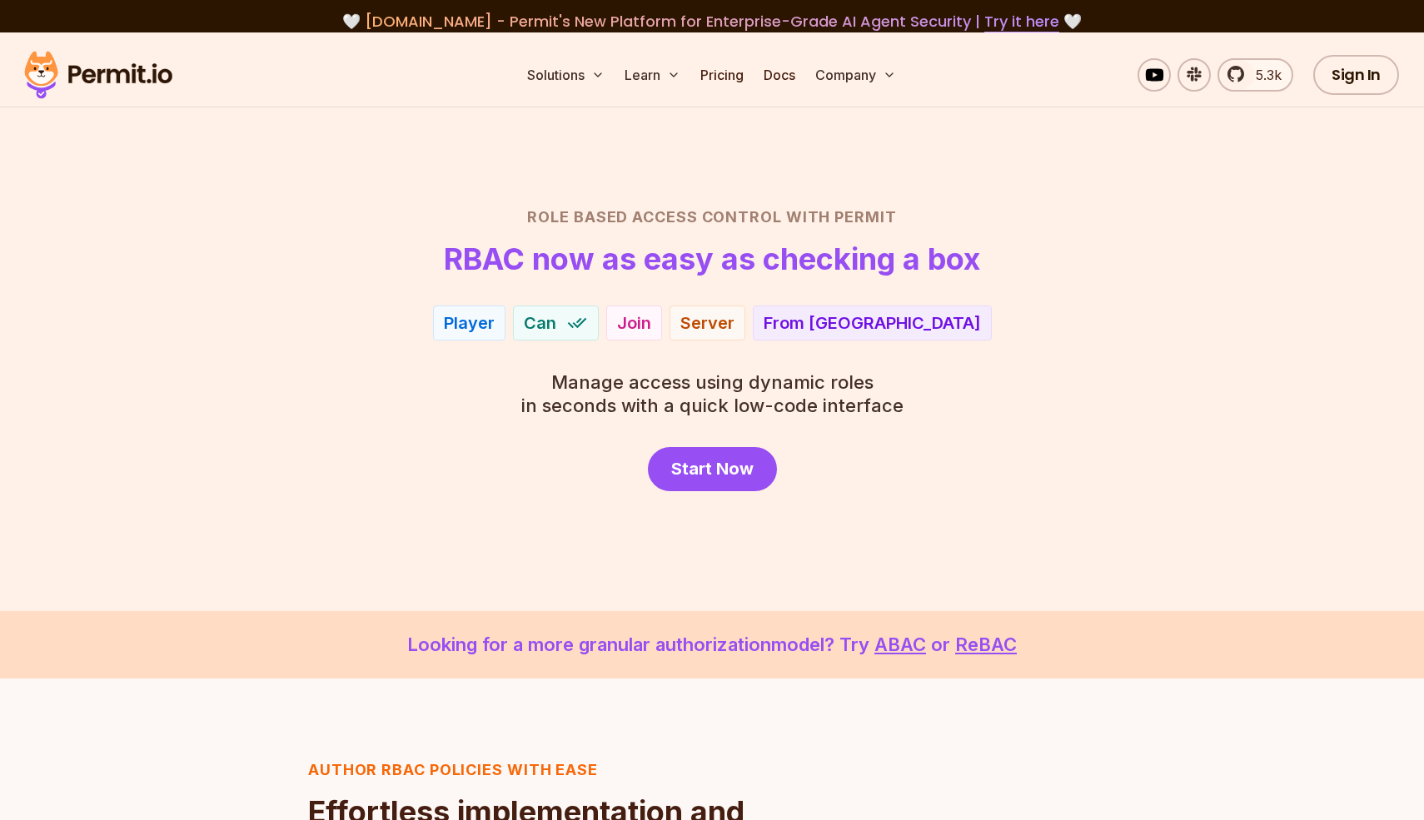  What do you see at coordinates (565, 75) in the screenshot?
I see `button: Solutions` at bounding box center [565, 75].